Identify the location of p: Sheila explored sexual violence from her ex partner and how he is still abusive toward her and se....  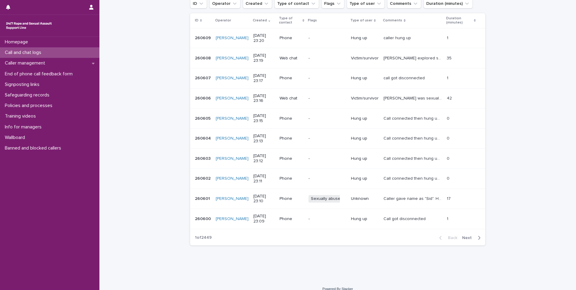
(413, 58).